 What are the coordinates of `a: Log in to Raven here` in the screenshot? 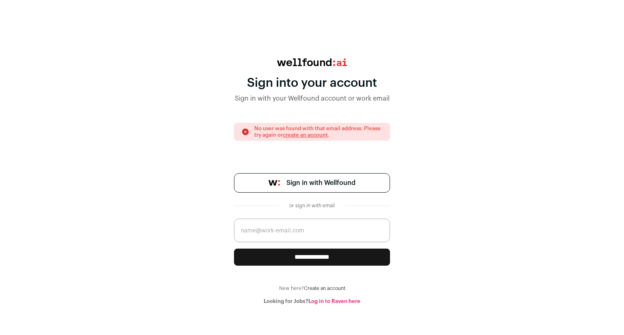 It's located at (334, 301).